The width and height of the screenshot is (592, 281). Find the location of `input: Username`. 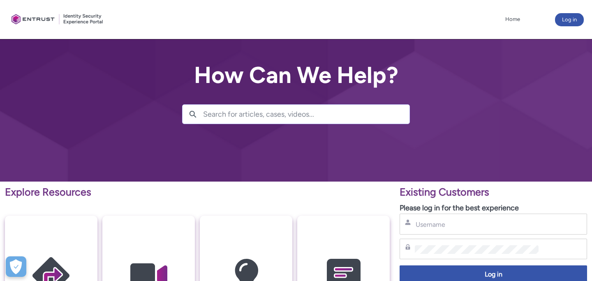

input: Username is located at coordinates (477, 225).